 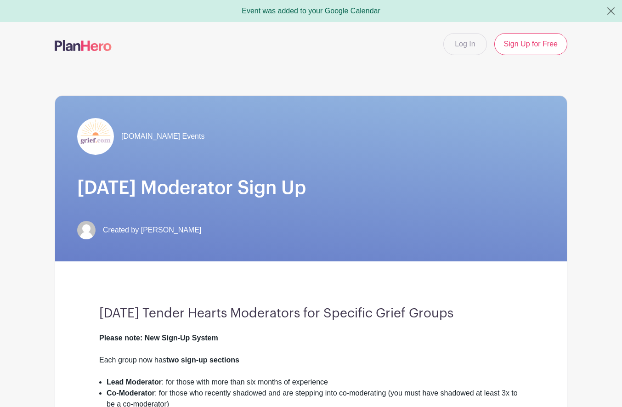 I want to click on img: default-ce2991bfa6775e67f084385cd625a349d9dcbb7a52a09fb2fda1e96e2d18dcdb.png, so click(x=86, y=230).